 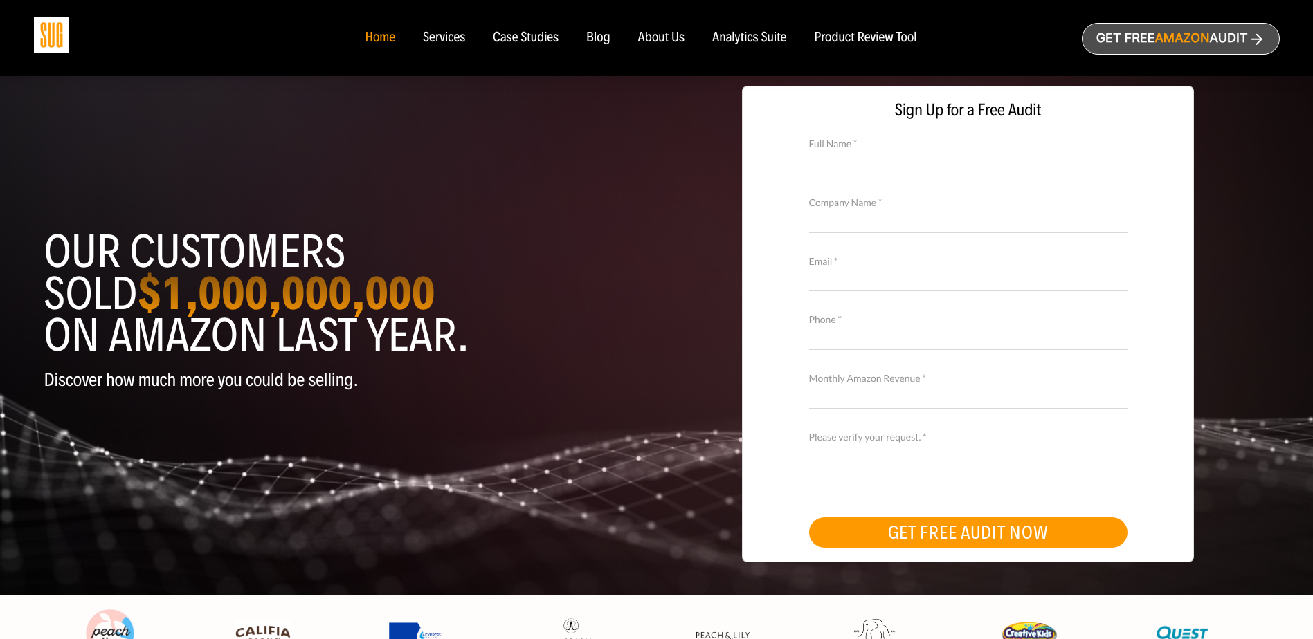 What do you see at coordinates (968, 437) in the screenshot?
I see `label: Please verify your request. *` at bounding box center [968, 437].